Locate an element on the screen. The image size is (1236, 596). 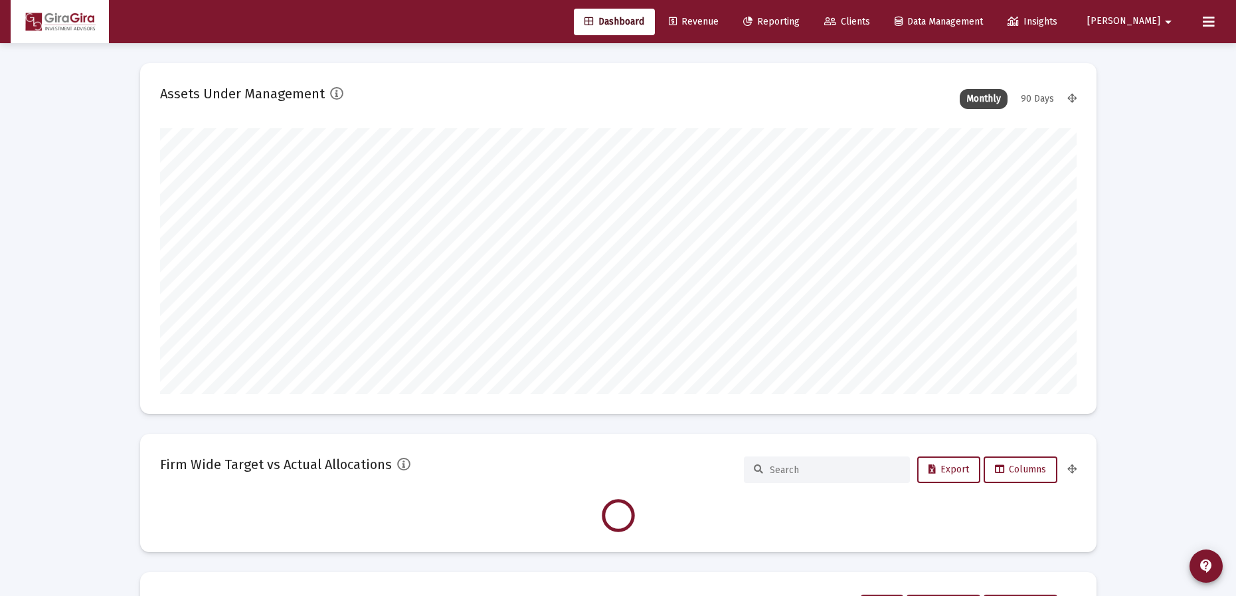
div: Monthly is located at coordinates (984, 99).